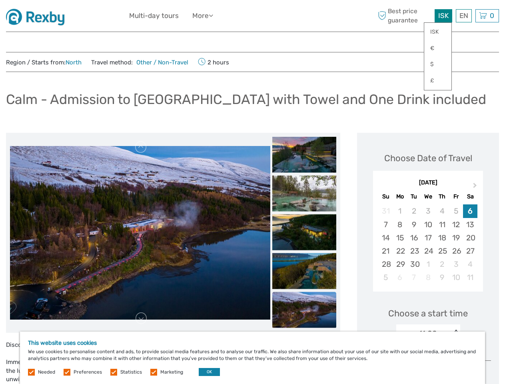  Describe the element at coordinates (172, 372) in the screenshot. I see `label: Marketing` at that location.